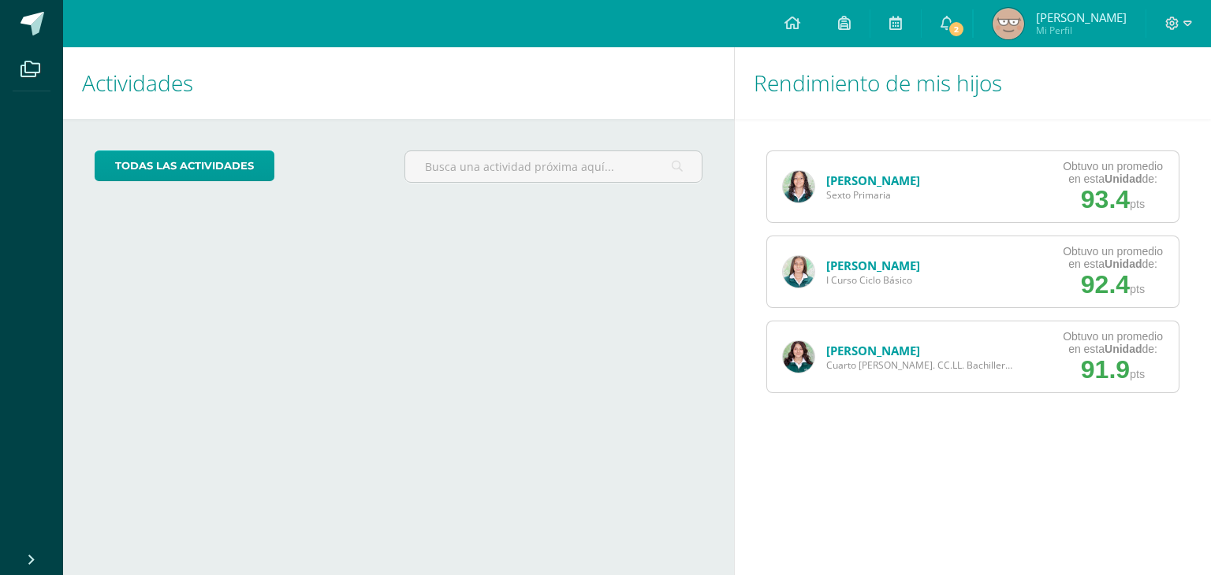  What do you see at coordinates (973, 83) in the screenshot?
I see `h1: Rendimiento de mis hijos` at bounding box center [973, 83].